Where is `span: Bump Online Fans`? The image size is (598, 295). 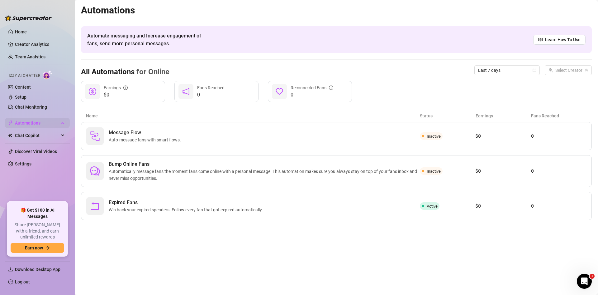
span: Bump Online Fans is located at coordinates (264, 164).